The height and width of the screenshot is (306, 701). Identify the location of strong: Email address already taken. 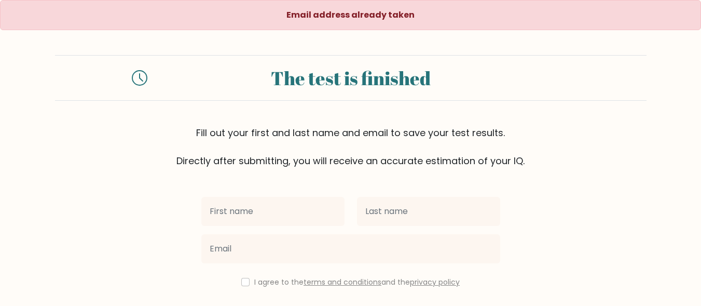
(350, 15).